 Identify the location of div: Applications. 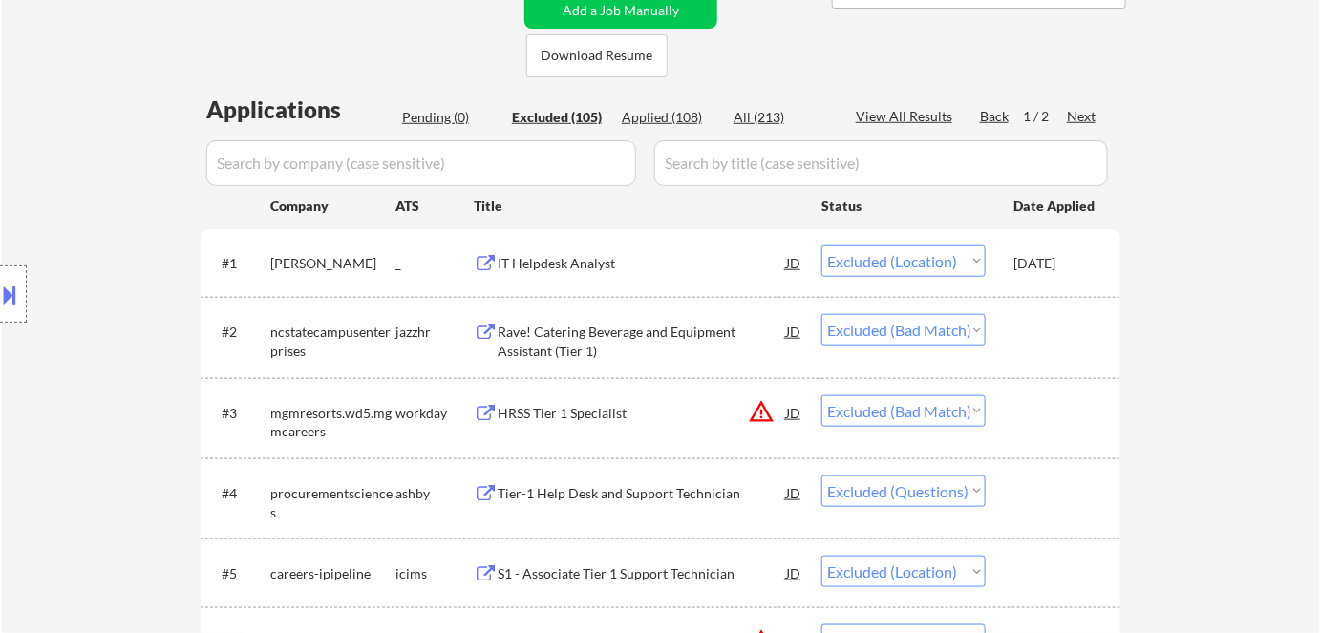
(301, 110).